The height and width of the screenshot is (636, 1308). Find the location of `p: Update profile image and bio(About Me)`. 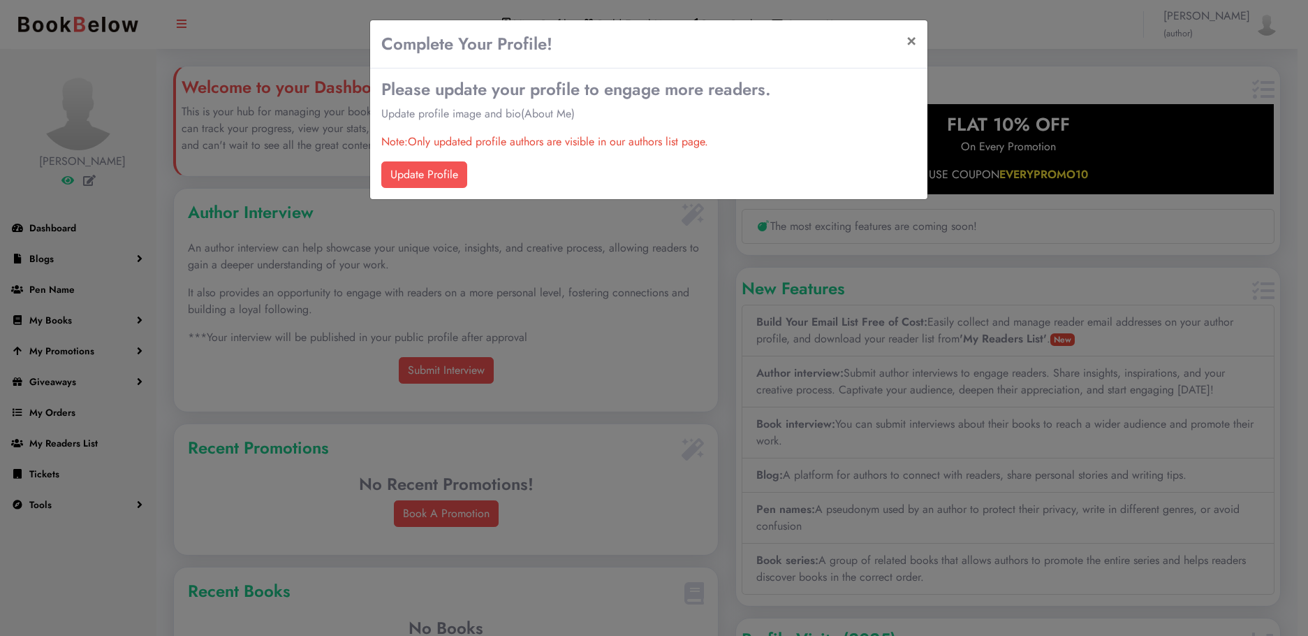

p: Update profile image and bio(About Me) is located at coordinates (649, 114).